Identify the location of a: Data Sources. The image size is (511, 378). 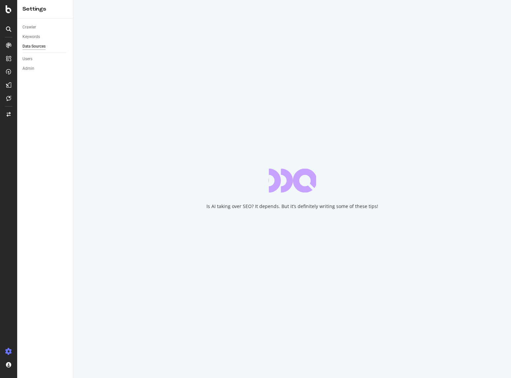
(45, 46).